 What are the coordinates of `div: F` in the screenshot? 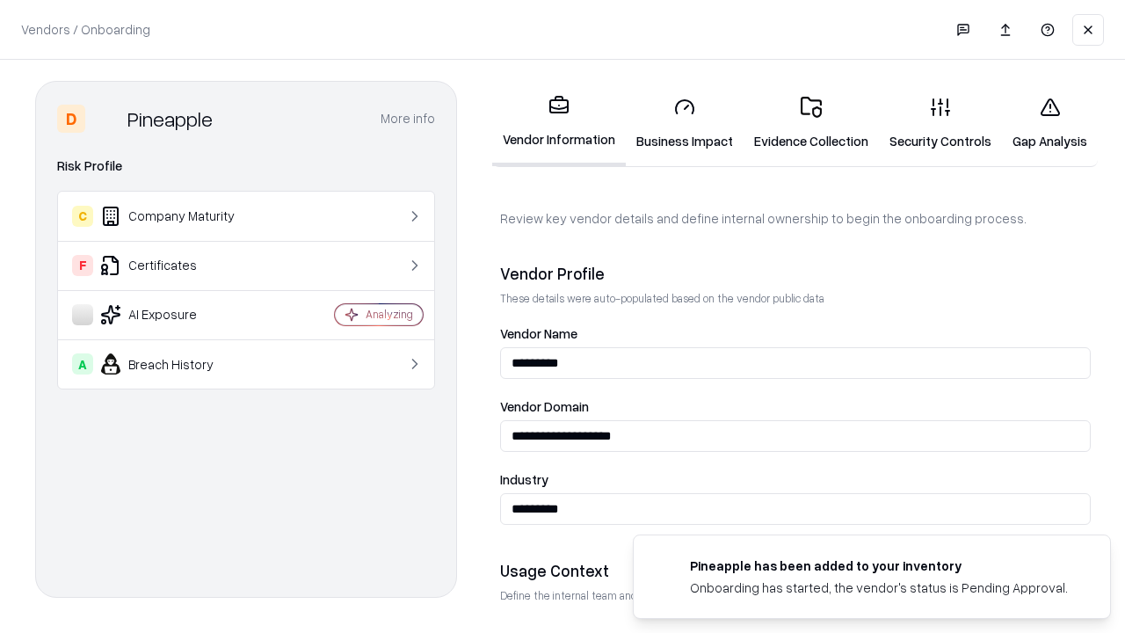 It's located at (83, 265).